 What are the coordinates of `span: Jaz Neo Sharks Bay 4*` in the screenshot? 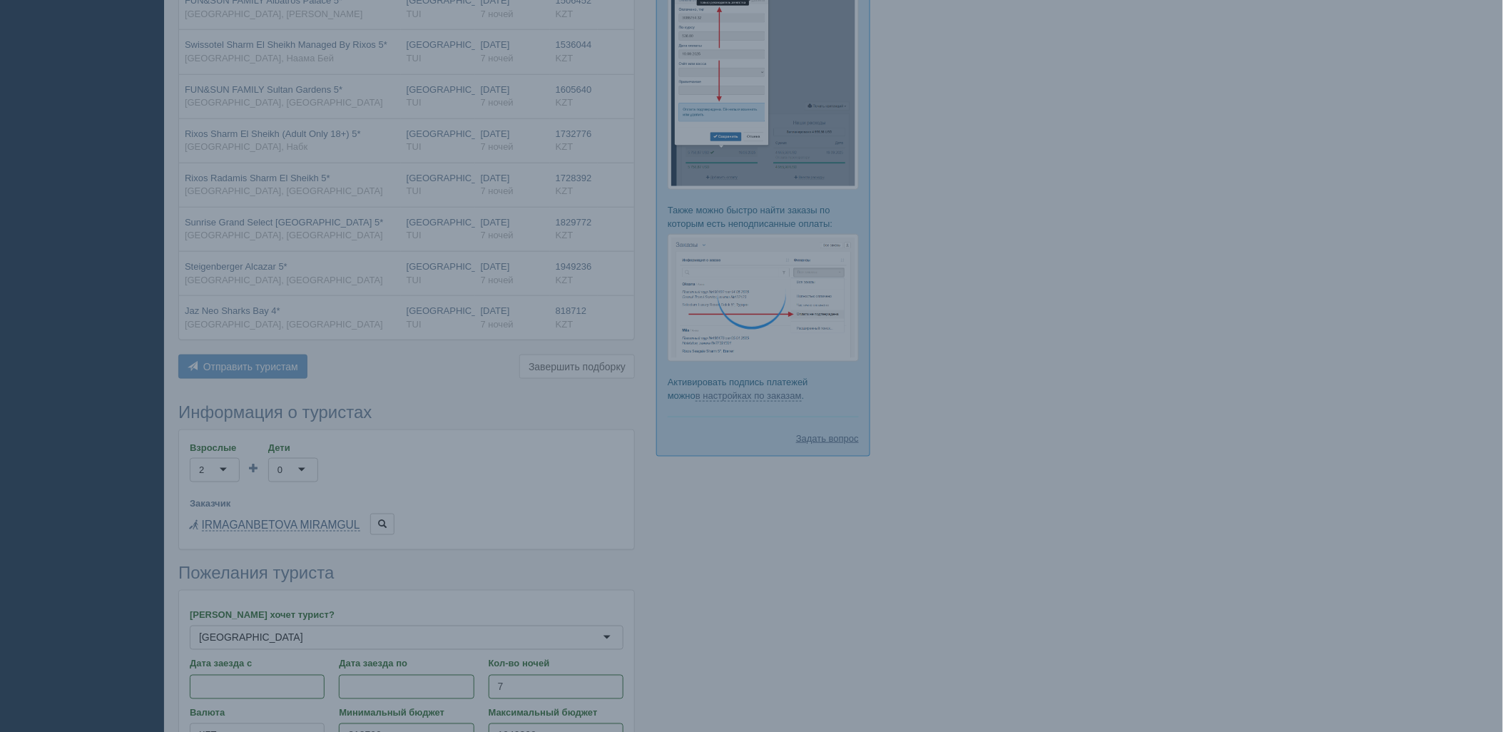 It's located at (233, 310).